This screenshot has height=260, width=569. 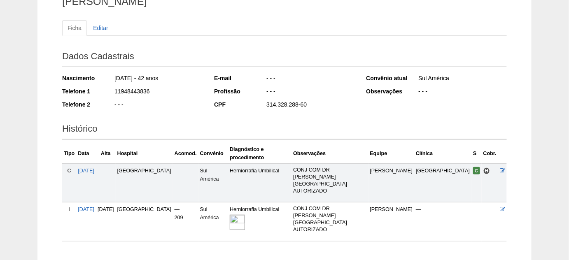 What do you see at coordinates (69, 154) in the screenshot?
I see `th: Tipo` at bounding box center [69, 154].